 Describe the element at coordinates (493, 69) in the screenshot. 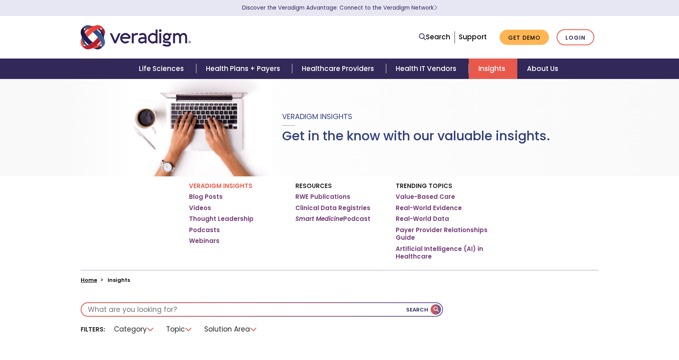

I see `a: Insights` at that location.